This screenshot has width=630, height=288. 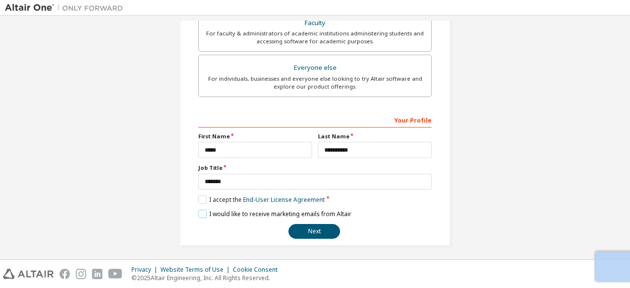 I want to click on label: I would like to receive marketing emails from Altair, so click(x=275, y=214).